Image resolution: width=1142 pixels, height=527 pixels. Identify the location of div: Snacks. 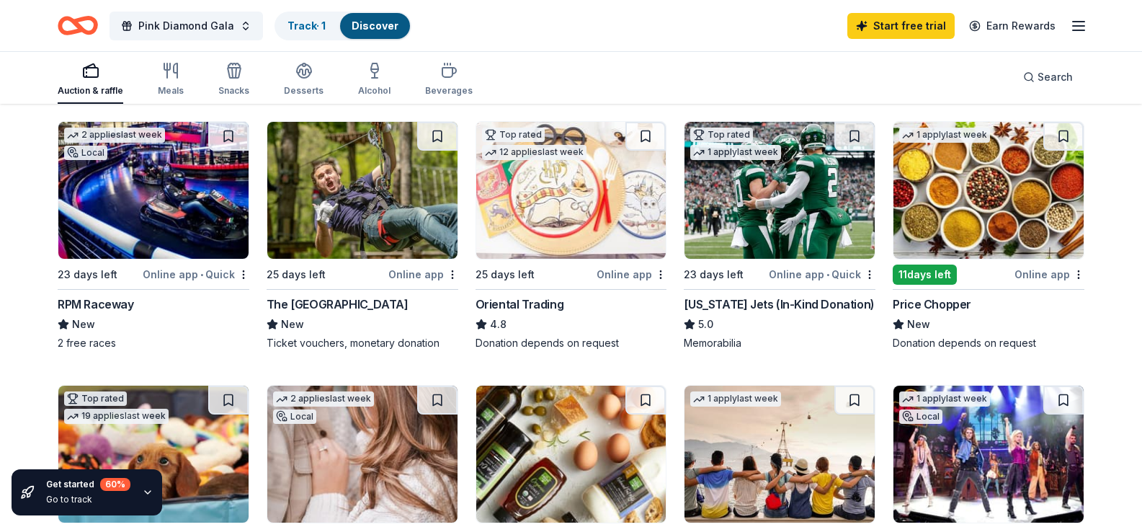
(233, 91).